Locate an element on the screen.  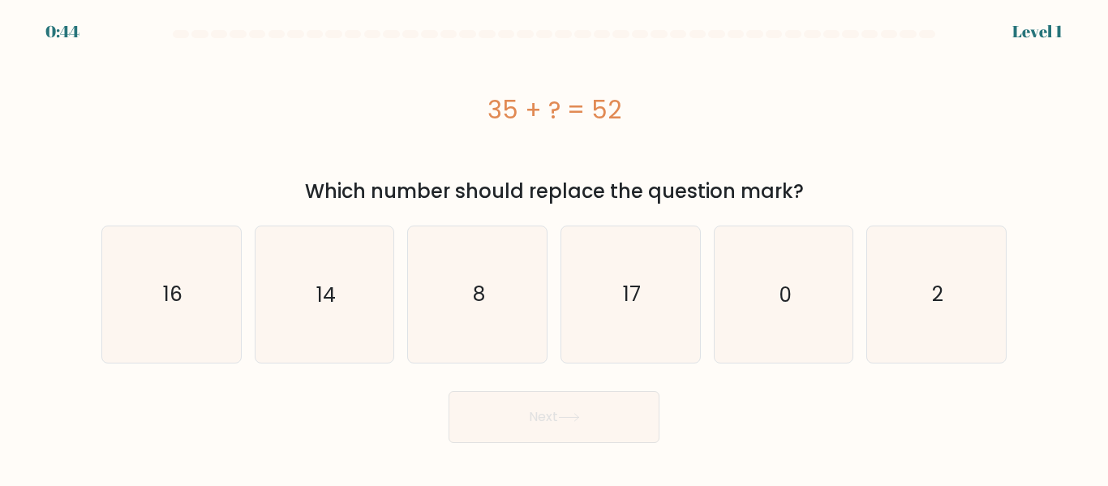
text: 2 is located at coordinates (938, 294).